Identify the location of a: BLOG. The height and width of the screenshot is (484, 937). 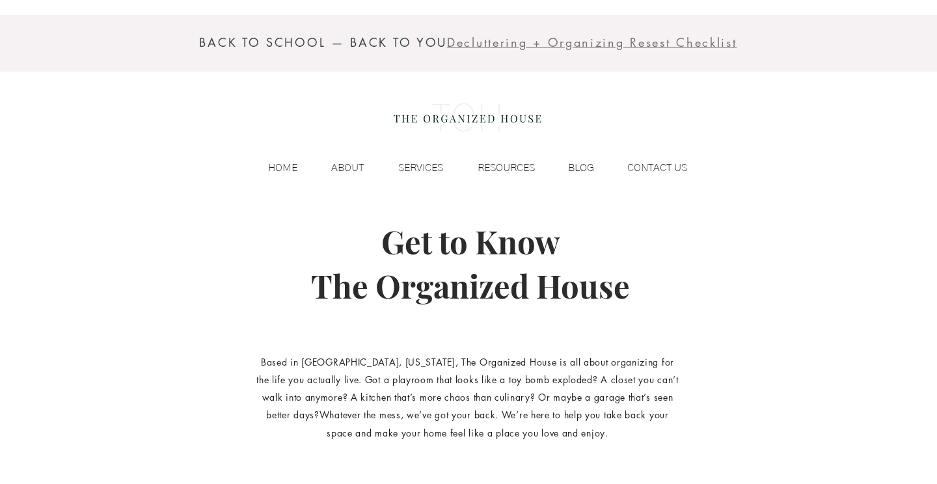
(571, 168).